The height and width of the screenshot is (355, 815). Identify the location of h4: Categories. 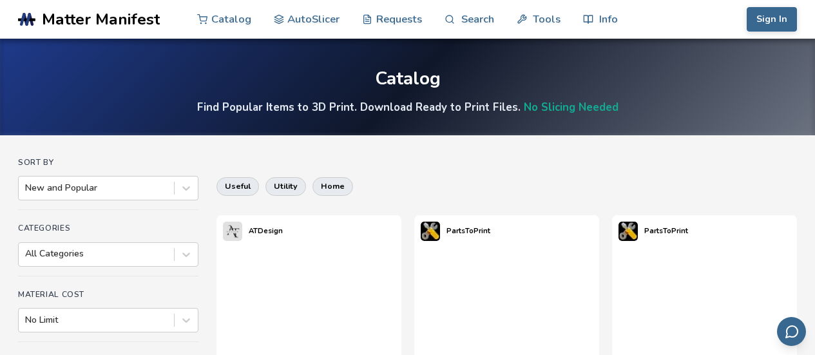
(108, 228).